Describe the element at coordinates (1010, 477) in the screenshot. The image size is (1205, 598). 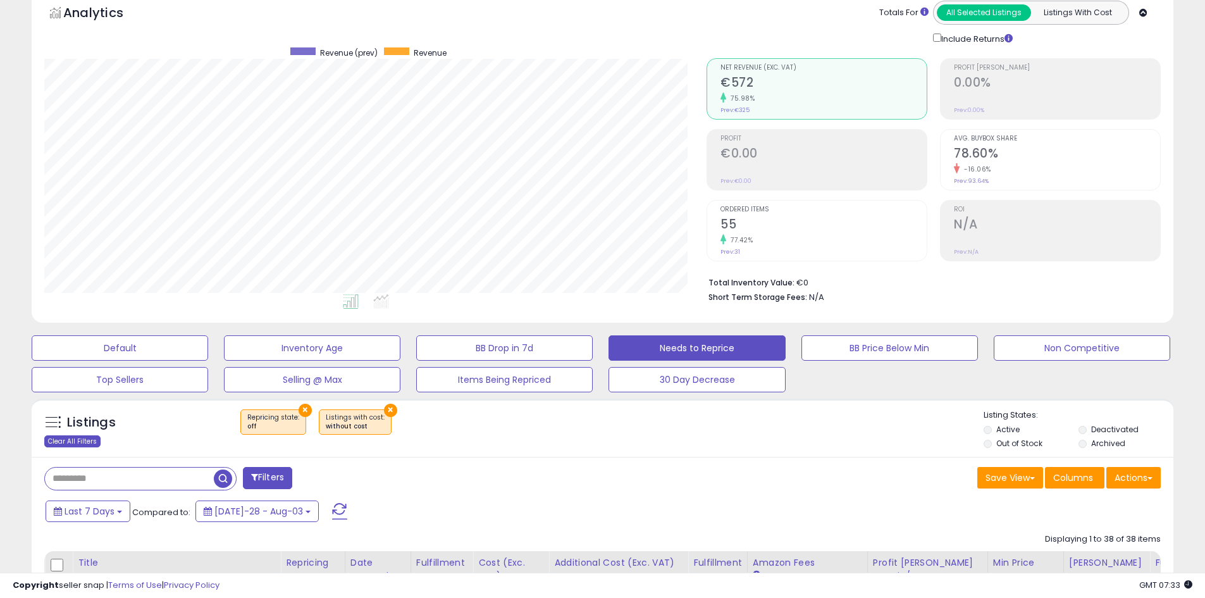
I see `button: Save View` at that location.